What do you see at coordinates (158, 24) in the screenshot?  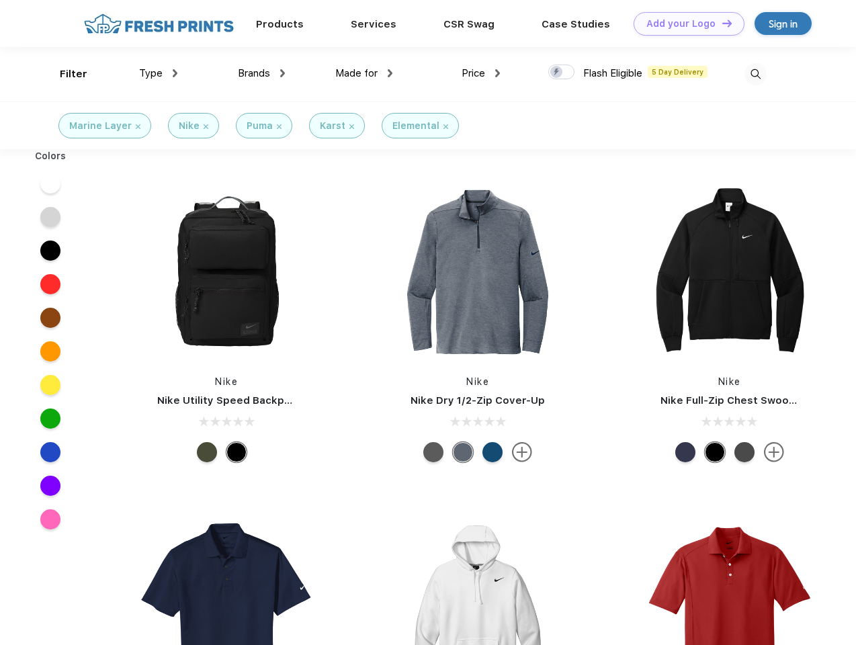 I see `img: fo%20logo%202.webp` at bounding box center [158, 24].